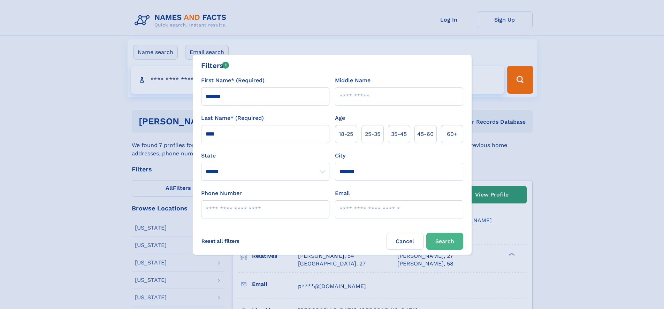 This screenshot has height=309, width=664. What do you see at coordinates (220, 241) in the screenshot?
I see `label: Reset all filters` at bounding box center [220, 241].